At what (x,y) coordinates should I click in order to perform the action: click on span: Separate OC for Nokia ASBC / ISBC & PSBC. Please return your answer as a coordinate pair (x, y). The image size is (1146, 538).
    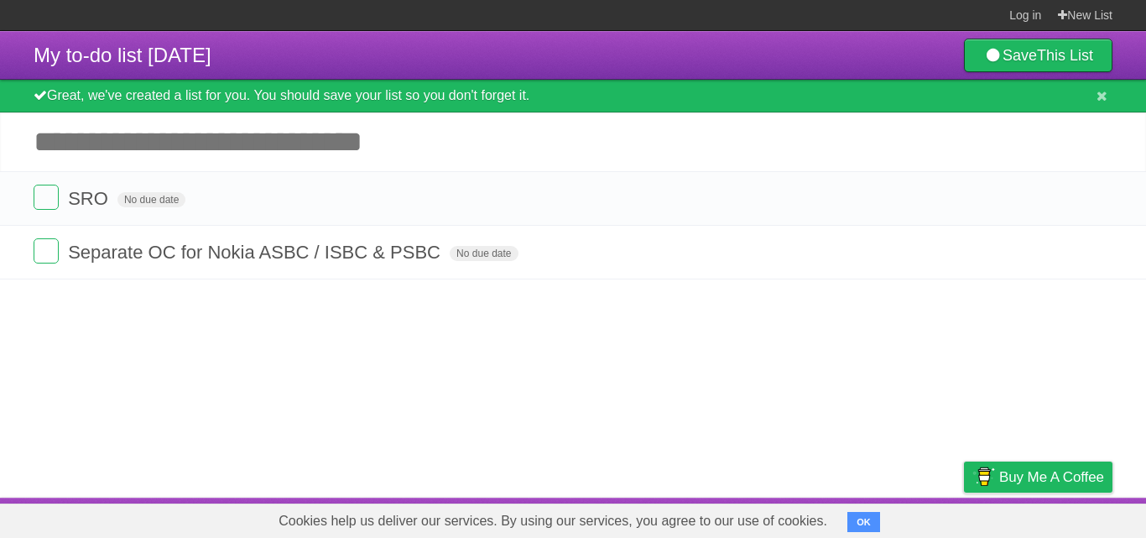
    Looking at the image, I should click on (256, 252).